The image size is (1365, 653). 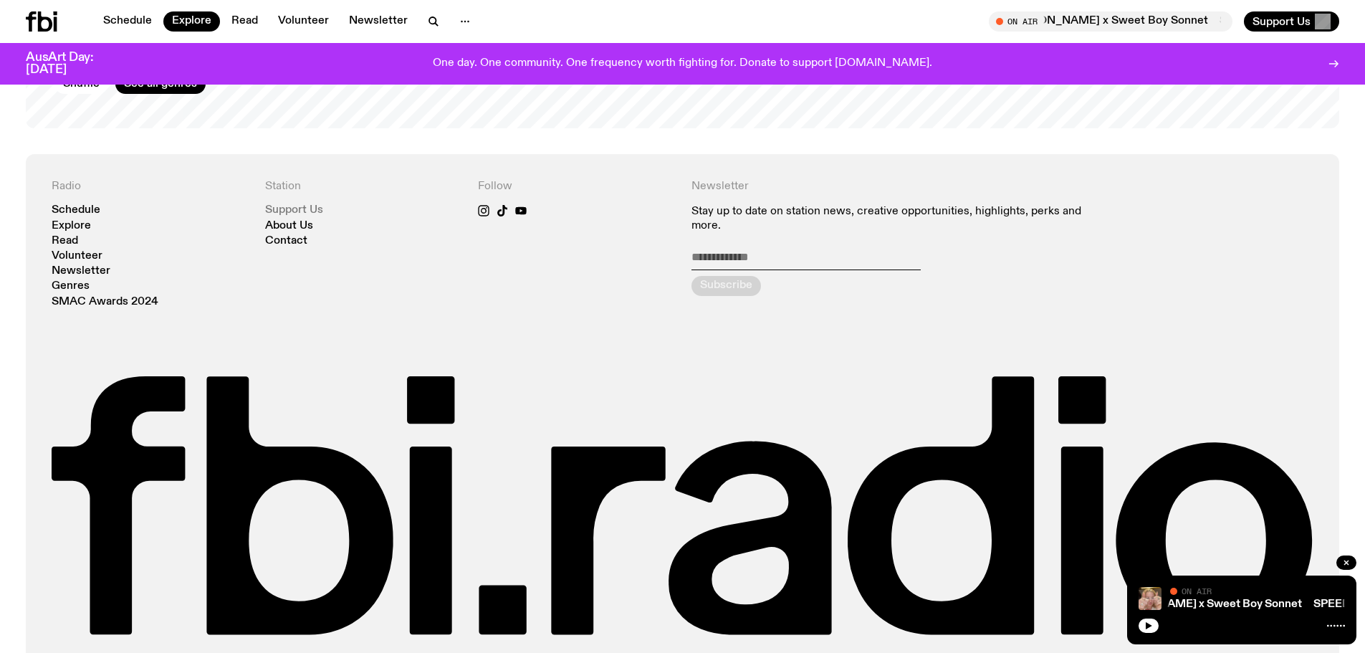 I want to click on a: About Us, so click(x=289, y=226).